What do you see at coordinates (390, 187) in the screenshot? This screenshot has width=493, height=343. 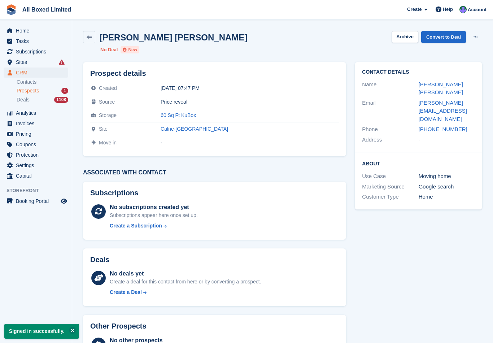 I see `div: Marketing Source` at bounding box center [390, 187].